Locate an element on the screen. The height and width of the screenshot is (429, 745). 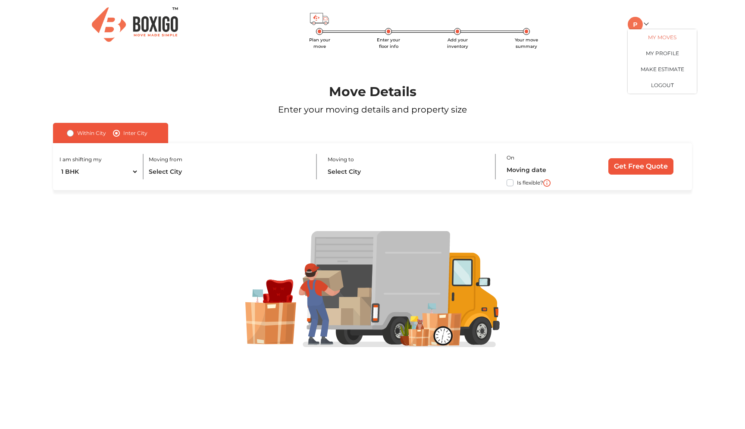
h1: Move Details is located at coordinates (372, 92).